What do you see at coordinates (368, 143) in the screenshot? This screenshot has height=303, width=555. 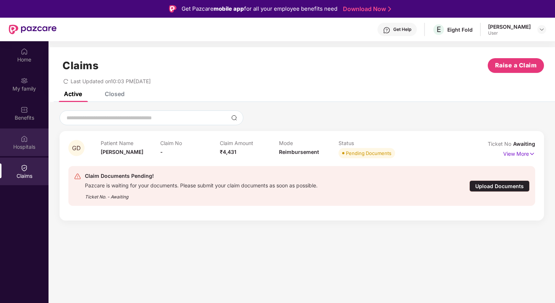 I see `p: Status` at bounding box center [368, 143].